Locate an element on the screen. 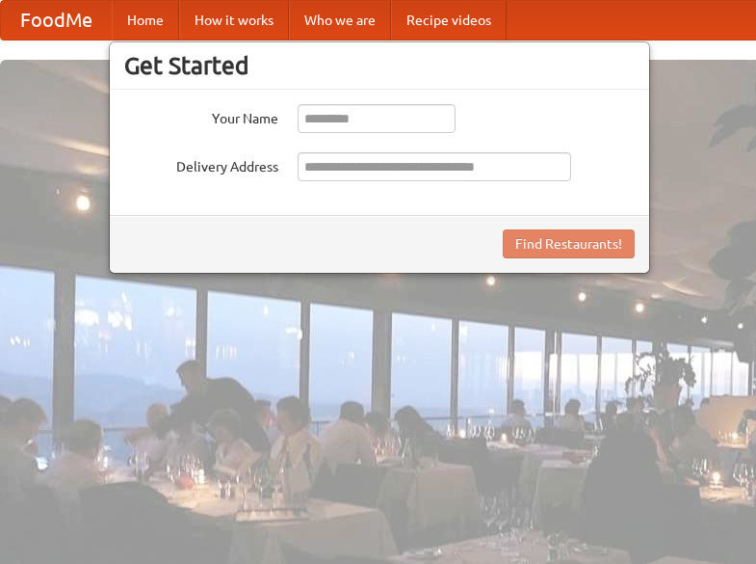  a: Home is located at coordinates (145, 20).